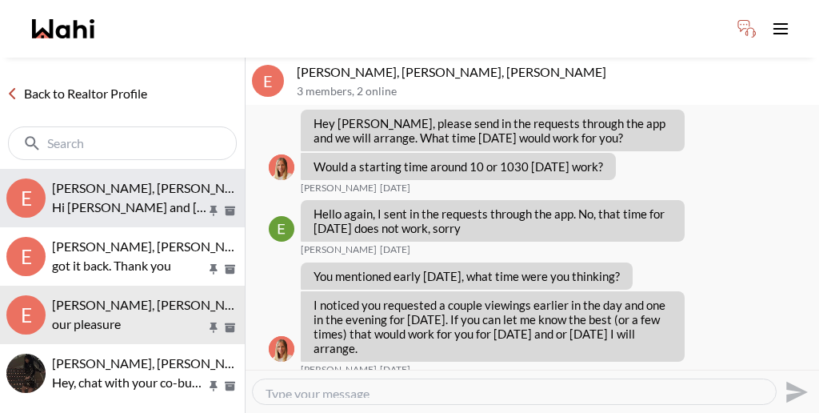  What do you see at coordinates (781, 29) in the screenshot?
I see `button: Toggle open navigation menu` at bounding box center [781, 29].